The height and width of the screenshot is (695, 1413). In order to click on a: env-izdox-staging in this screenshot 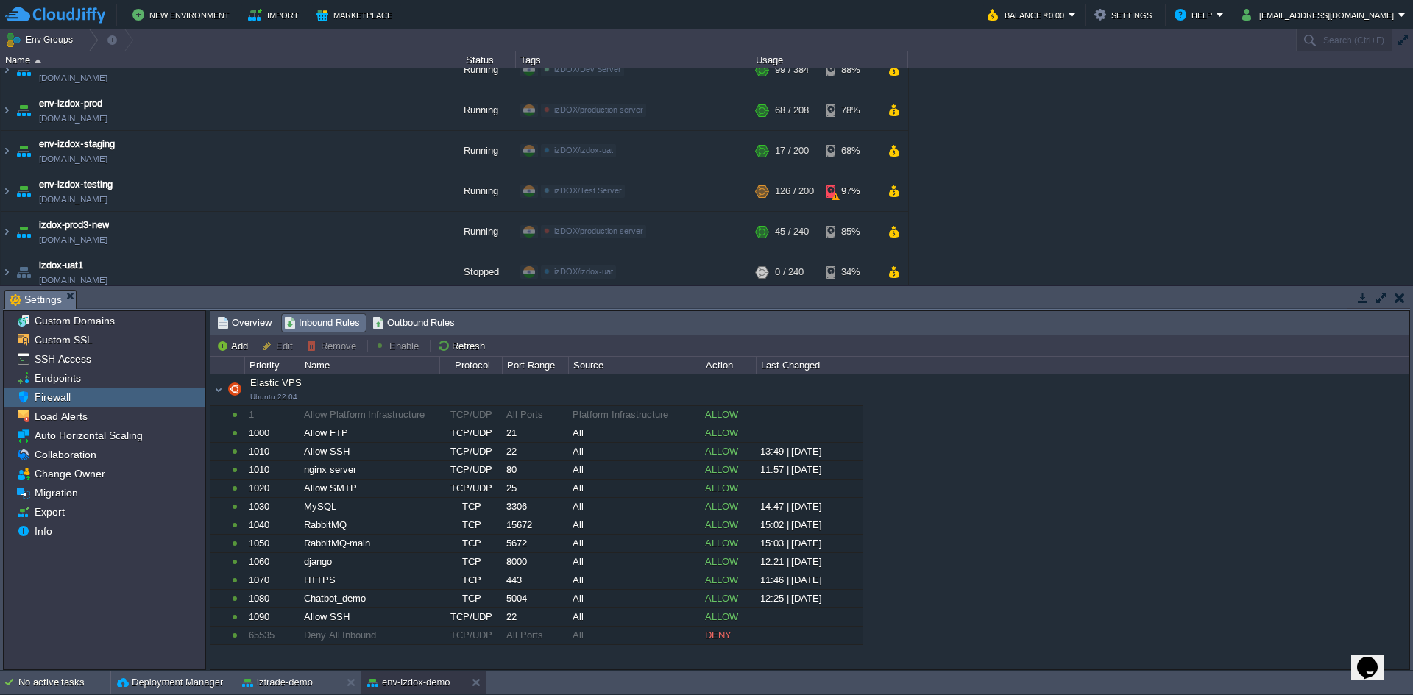, I will do `click(77, 144)`.